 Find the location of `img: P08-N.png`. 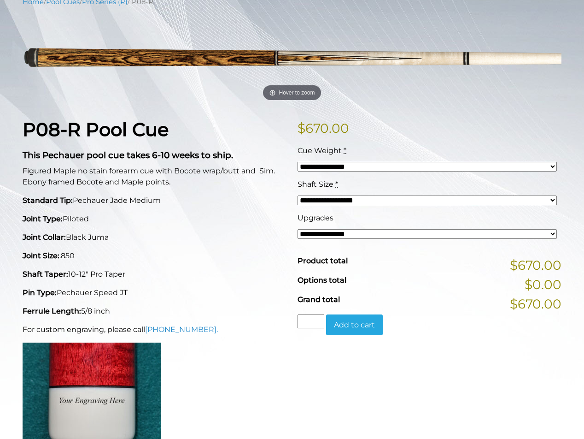

img: P08-N.png is located at coordinates (292, 59).